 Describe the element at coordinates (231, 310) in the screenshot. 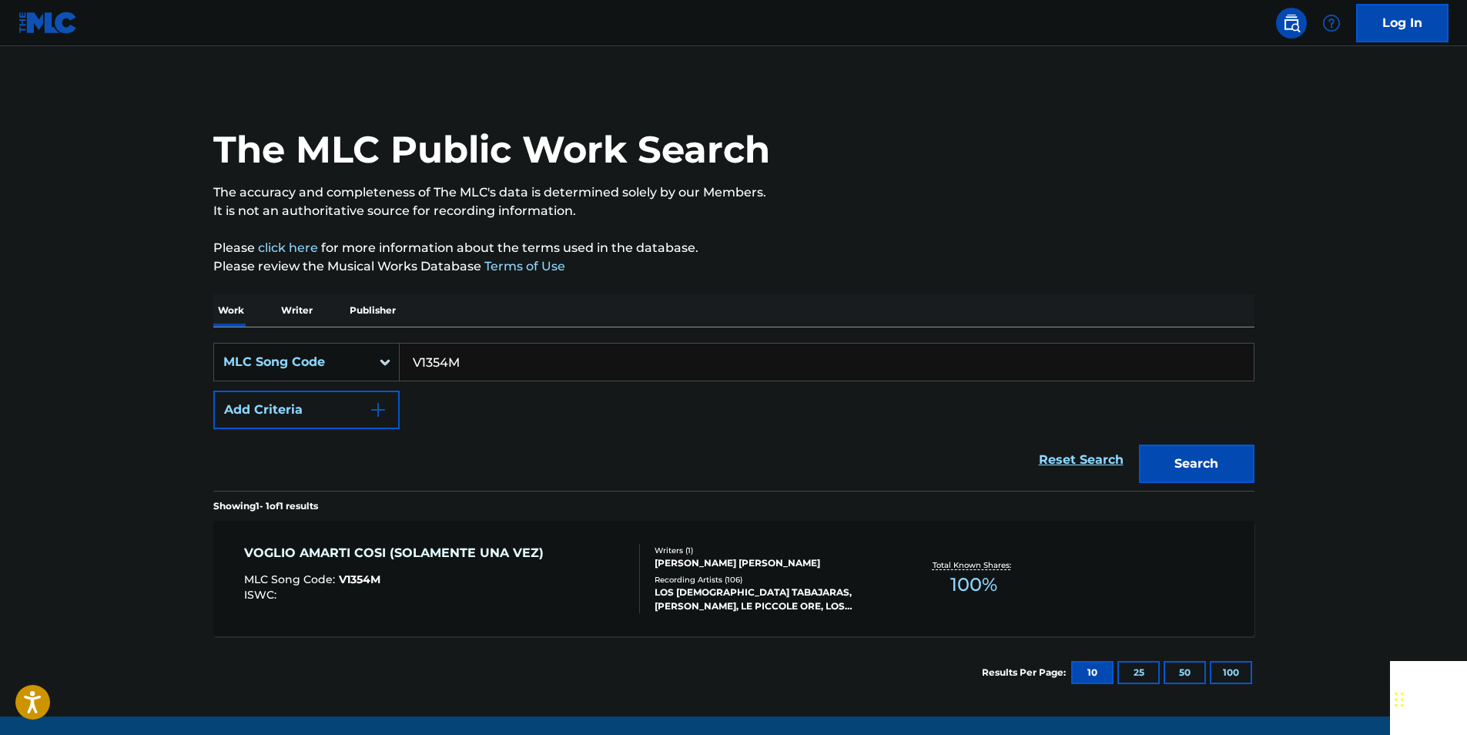

I see `p: Work` at that location.